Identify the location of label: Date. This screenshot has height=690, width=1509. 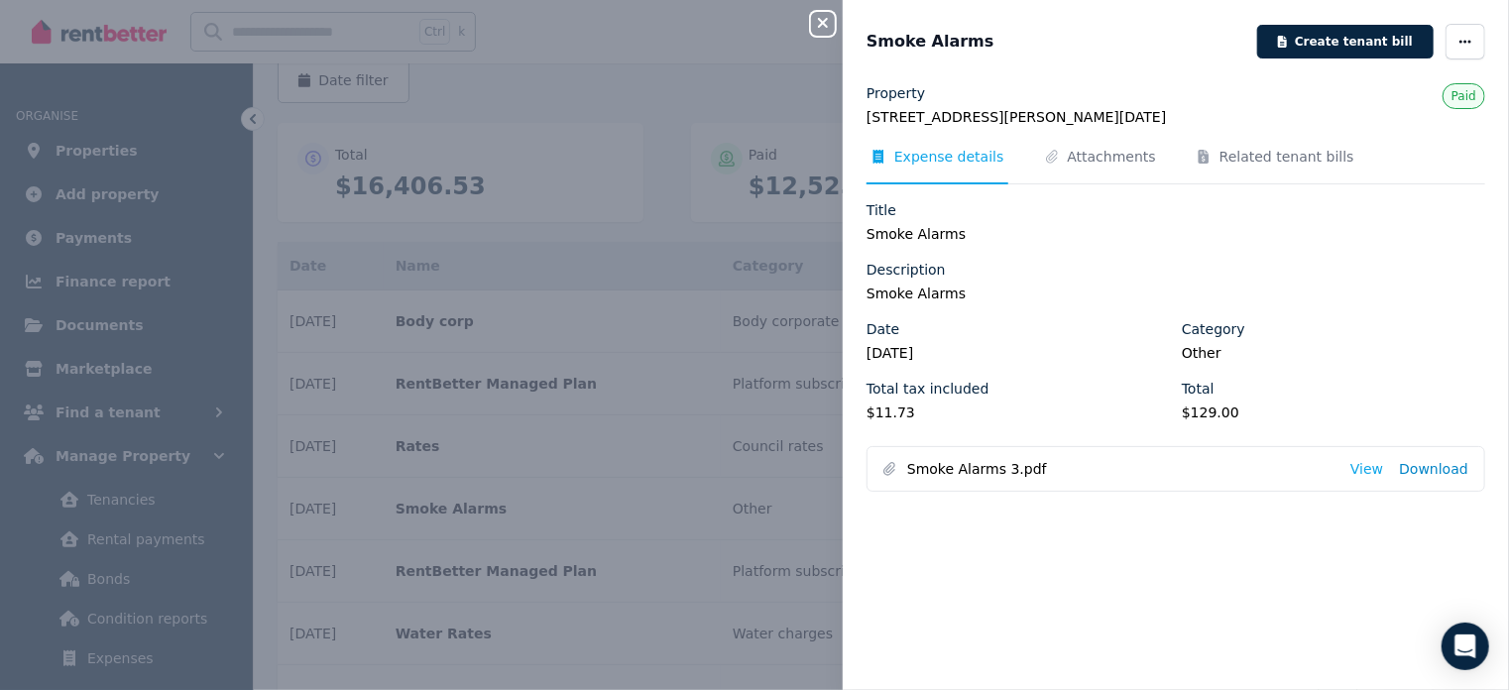
(882, 329).